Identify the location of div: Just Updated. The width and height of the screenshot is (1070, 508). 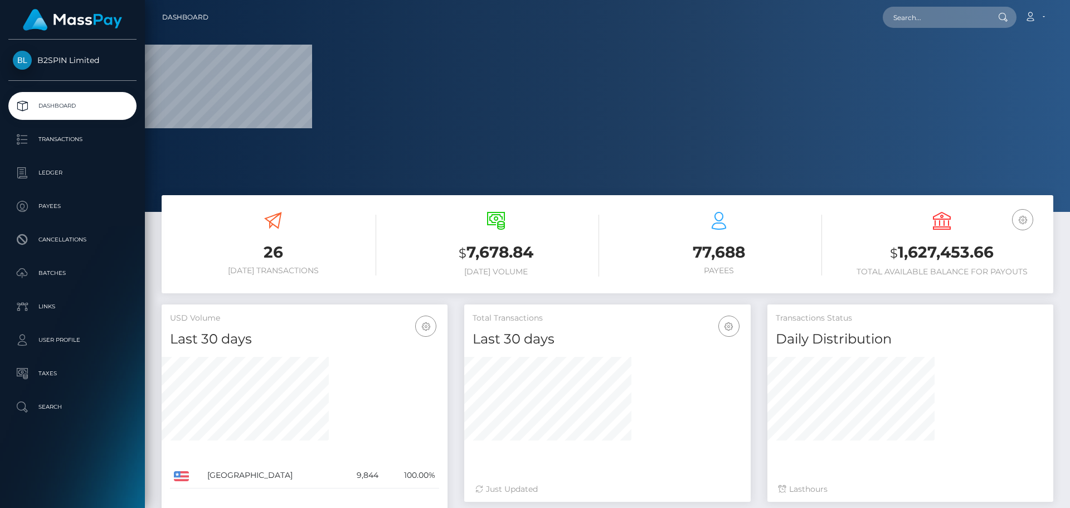
(607, 489).